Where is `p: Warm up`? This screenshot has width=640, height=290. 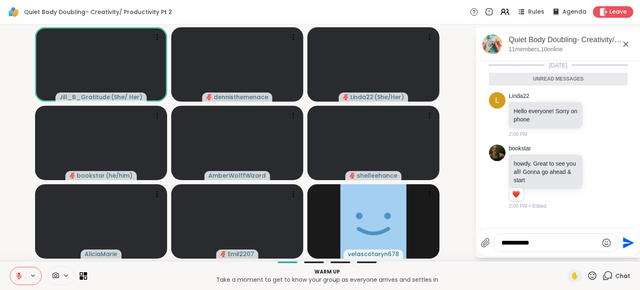
p: Warm up is located at coordinates (327, 271).